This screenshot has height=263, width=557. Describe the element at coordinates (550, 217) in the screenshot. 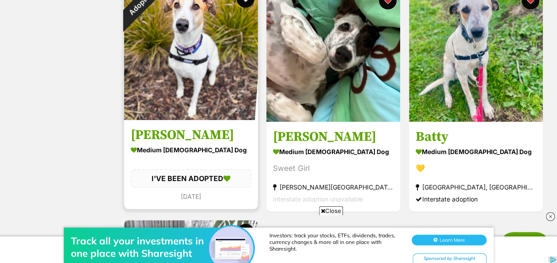

I see `img: close_rtb.svg` at that location.